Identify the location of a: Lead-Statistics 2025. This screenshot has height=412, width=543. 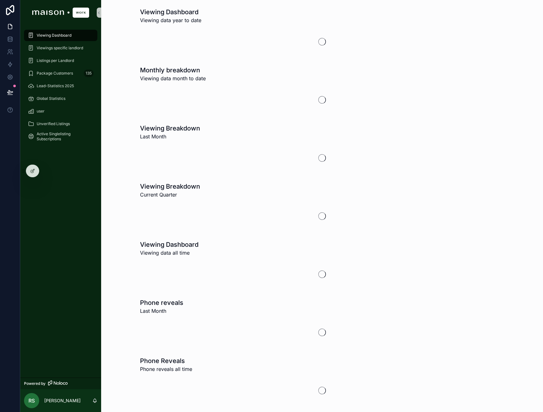
(61, 86).